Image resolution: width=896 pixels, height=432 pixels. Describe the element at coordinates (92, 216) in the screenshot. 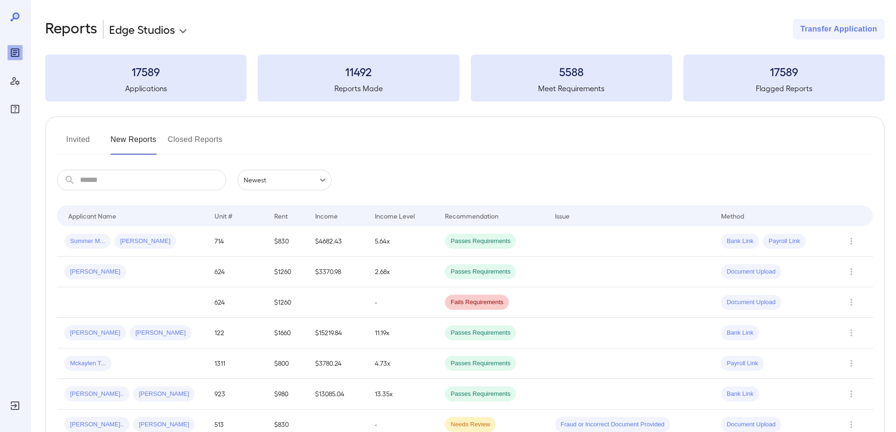

I see `div: Applicant Name` at that location.